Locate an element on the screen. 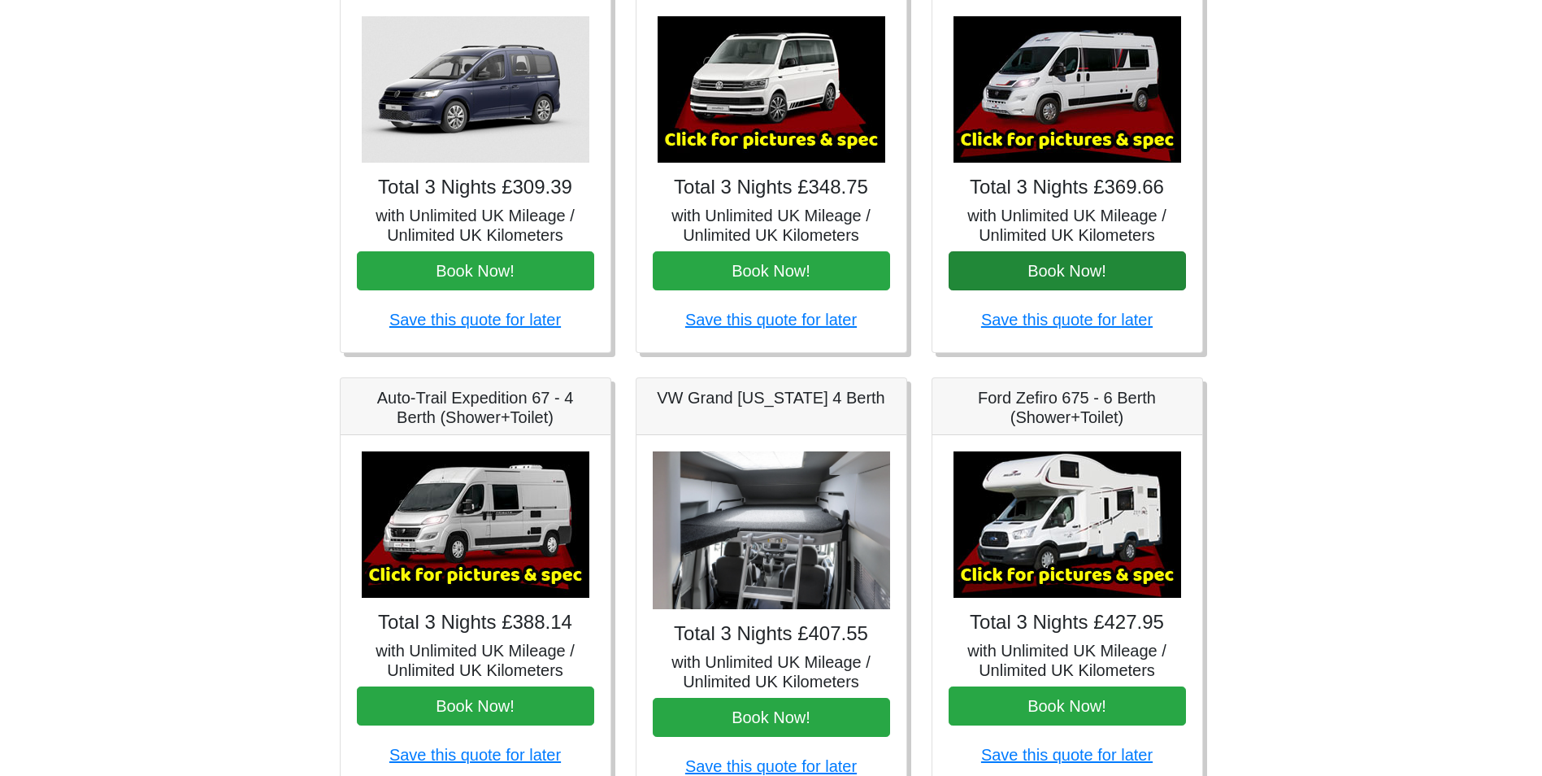  h4: Total 3 Nights £309.39 is located at coordinates (476, 187).